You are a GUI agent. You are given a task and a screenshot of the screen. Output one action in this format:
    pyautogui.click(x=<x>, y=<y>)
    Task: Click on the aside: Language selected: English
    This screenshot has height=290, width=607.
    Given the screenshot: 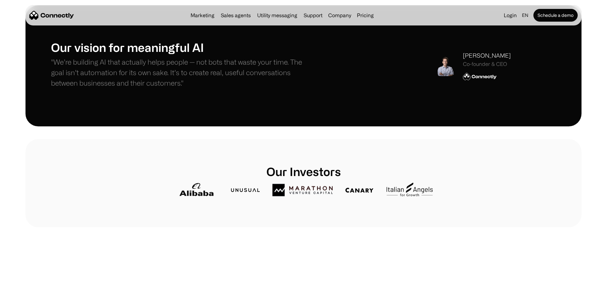 What is the action you would take?
    pyautogui.click(x=22, y=283)
    